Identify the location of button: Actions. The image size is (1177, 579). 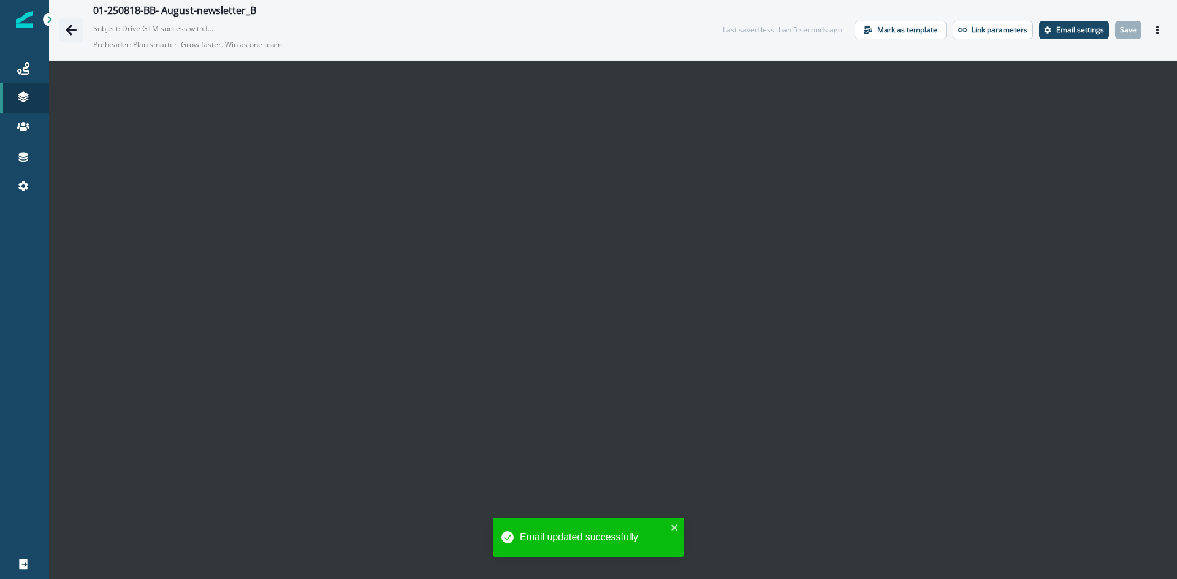
(1157, 30).